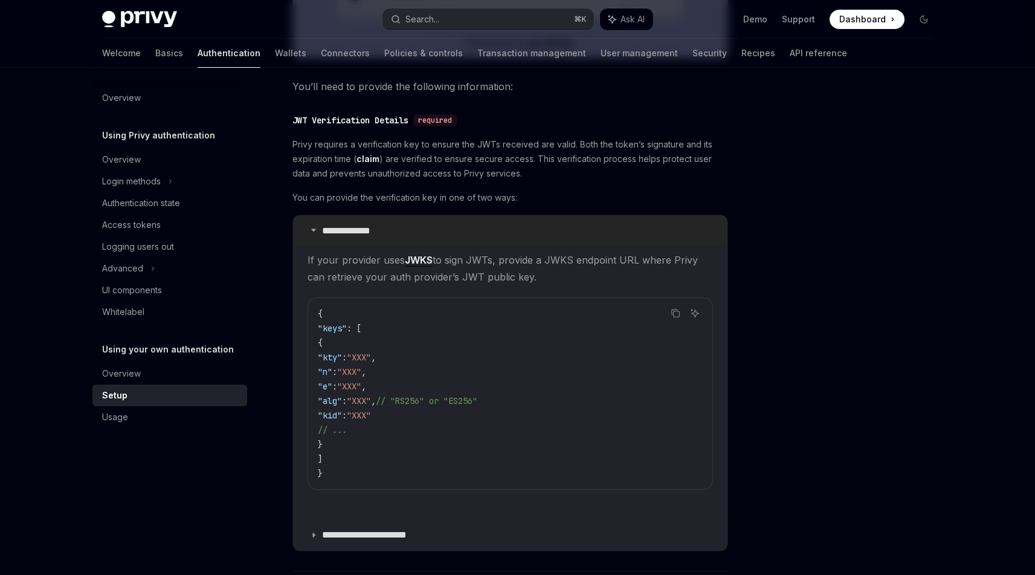 This screenshot has width=1035, height=575. Describe the element at coordinates (510, 268) in the screenshot. I see `span: If your provider uses to sign JWTs, provide a JWKS endpoint URL where Privy can retrieve your aut...` at that location.